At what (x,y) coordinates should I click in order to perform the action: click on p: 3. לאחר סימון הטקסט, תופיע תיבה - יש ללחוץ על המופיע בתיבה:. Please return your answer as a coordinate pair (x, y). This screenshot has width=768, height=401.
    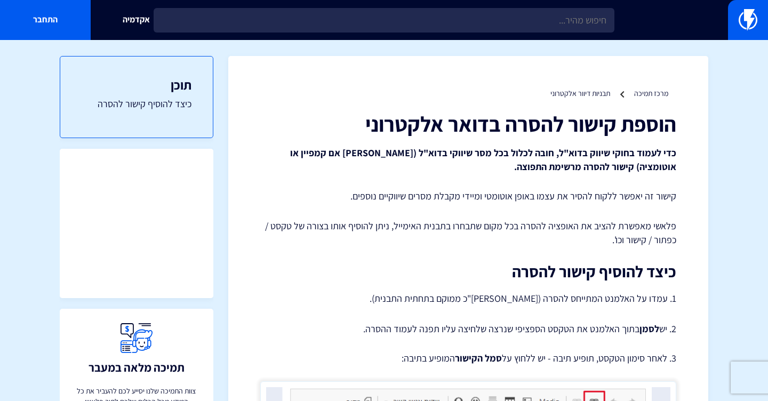
    Looking at the image, I should click on (468, 359).